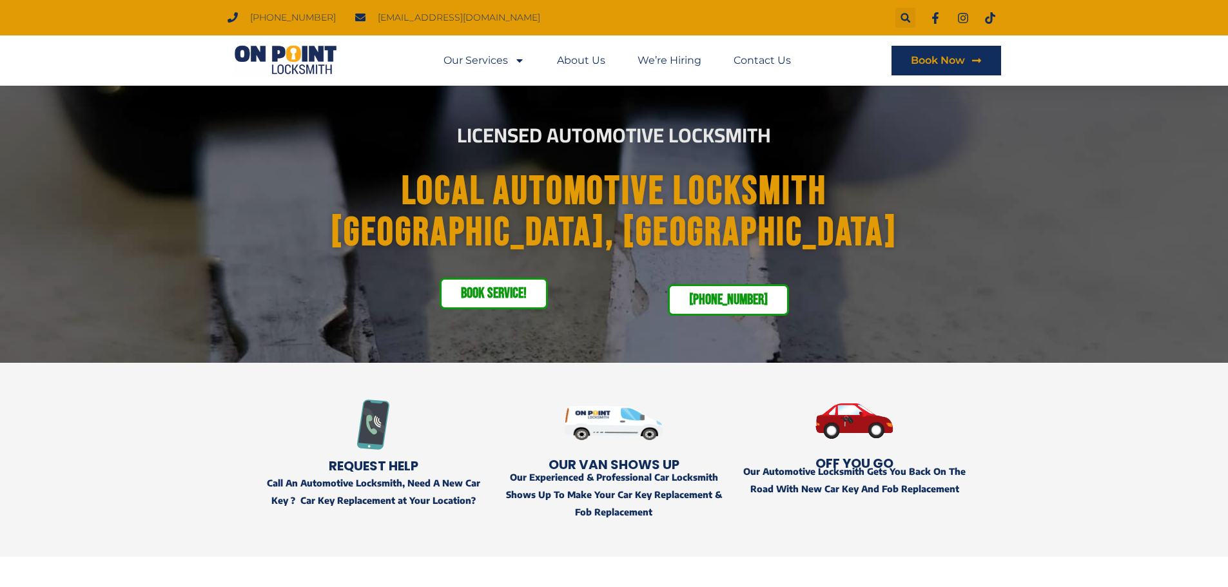 The height and width of the screenshot is (587, 1228). I want to click on h2: OUR VAN Shows Up, so click(614, 465).